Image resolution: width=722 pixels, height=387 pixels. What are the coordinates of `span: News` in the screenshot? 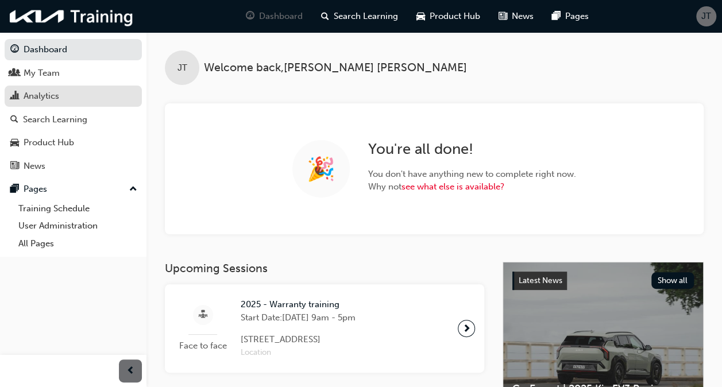 It's located at (523, 16).